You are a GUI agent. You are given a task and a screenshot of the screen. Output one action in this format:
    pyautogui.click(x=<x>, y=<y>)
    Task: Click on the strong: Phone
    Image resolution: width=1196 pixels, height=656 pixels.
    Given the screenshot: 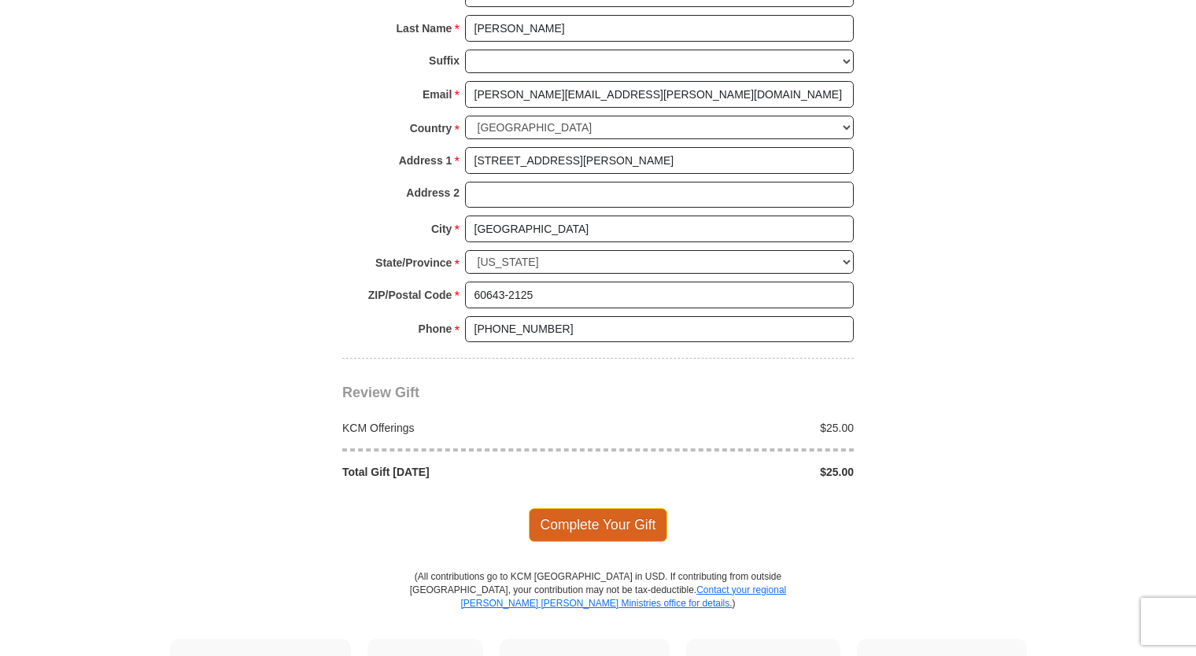 What is the action you would take?
    pyautogui.click(x=435, y=329)
    